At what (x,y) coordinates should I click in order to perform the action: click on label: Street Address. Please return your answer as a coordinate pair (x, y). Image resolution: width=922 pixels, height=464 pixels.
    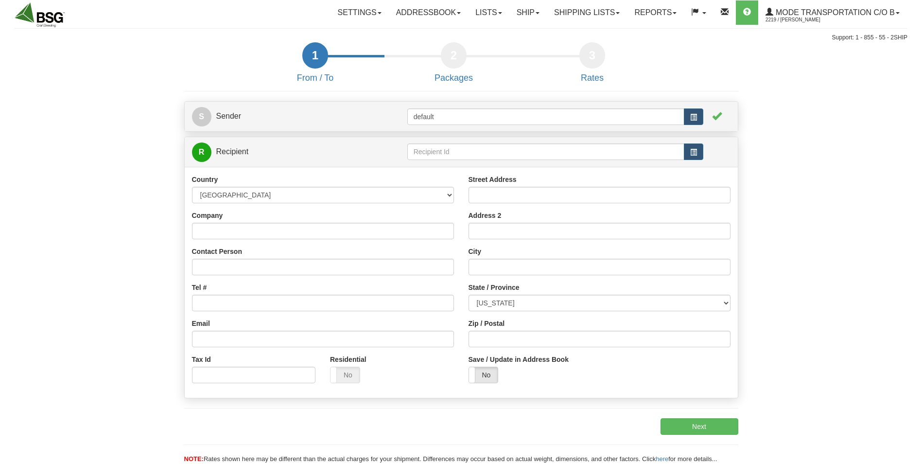
    Looking at the image, I should click on (493, 179).